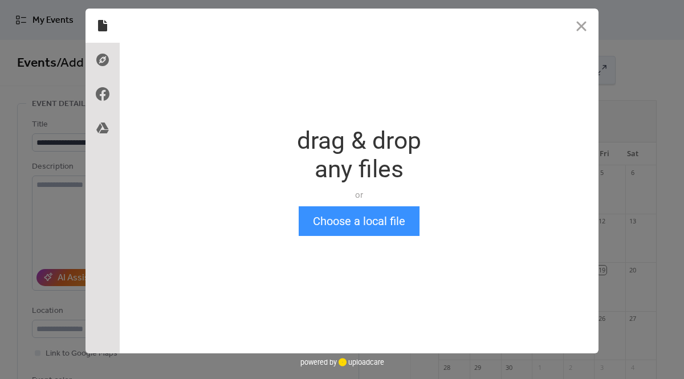  What do you see at coordinates (582, 26) in the screenshot?
I see `button: Close` at bounding box center [582, 26].